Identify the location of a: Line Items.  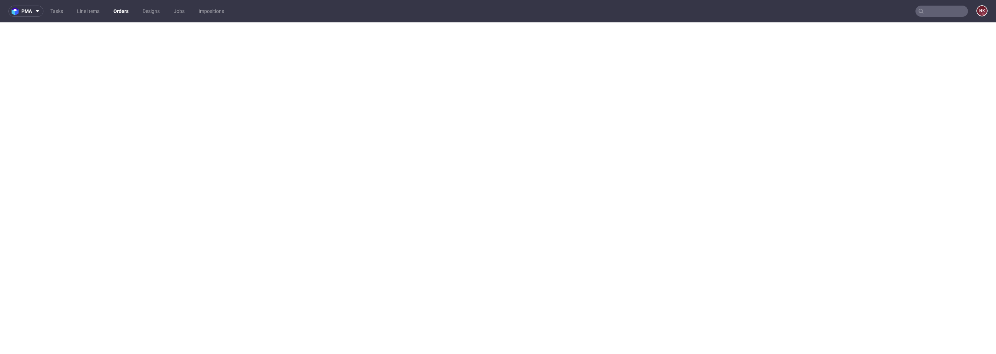
(88, 11).